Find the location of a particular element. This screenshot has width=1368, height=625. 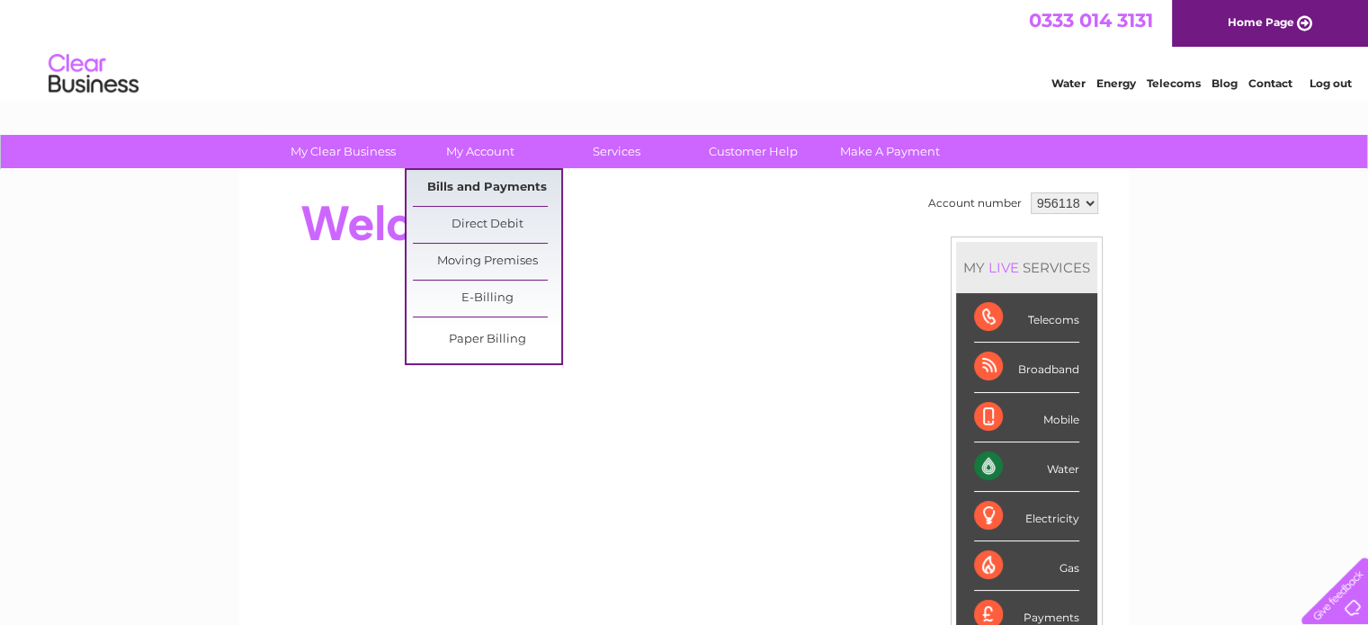

div: Broadband is located at coordinates (1026, 367).